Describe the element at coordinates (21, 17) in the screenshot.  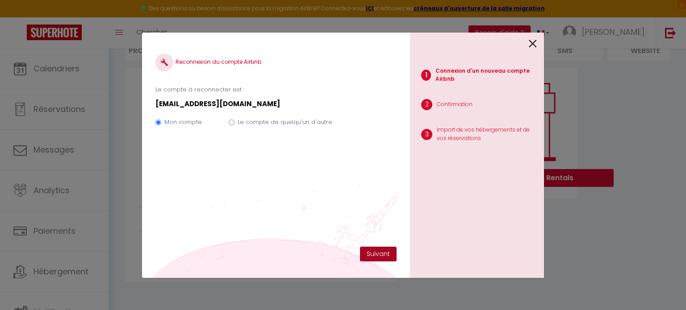
I see `button: Ouvrir le widget de chat LiveChat` at that location.